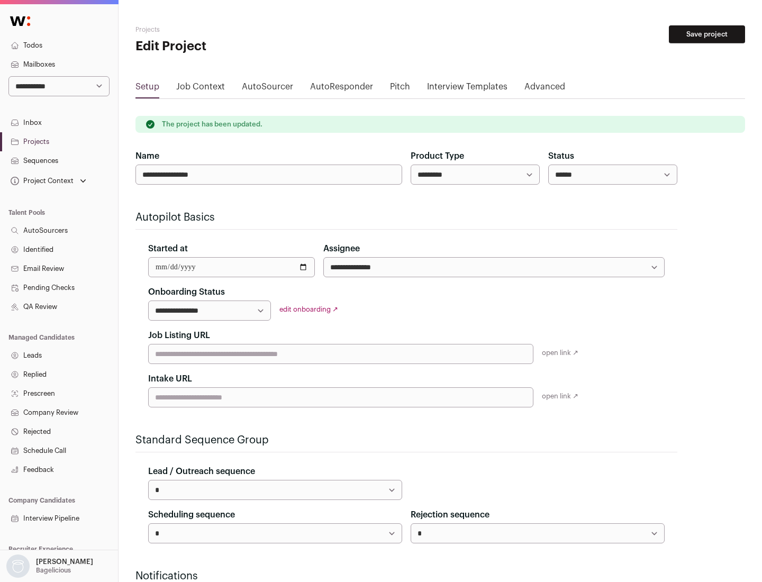 The width and height of the screenshot is (762, 582). What do you see at coordinates (450, 515) in the screenshot?
I see `label: Rejection sequence` at bounding box center [450, 515].